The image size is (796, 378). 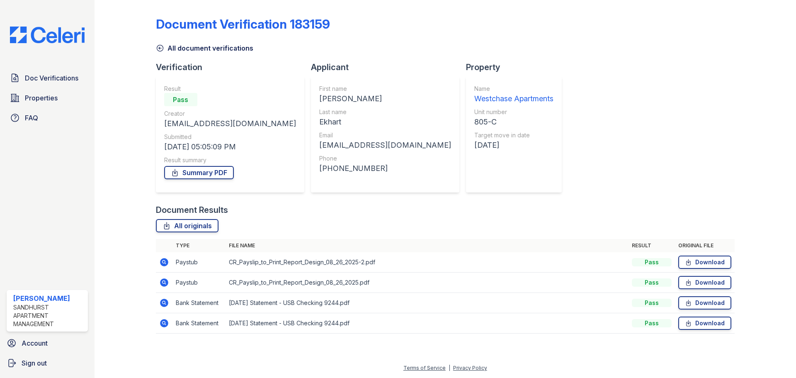 I want to click on a: Privacy Policy, so click(x=470, y=367).